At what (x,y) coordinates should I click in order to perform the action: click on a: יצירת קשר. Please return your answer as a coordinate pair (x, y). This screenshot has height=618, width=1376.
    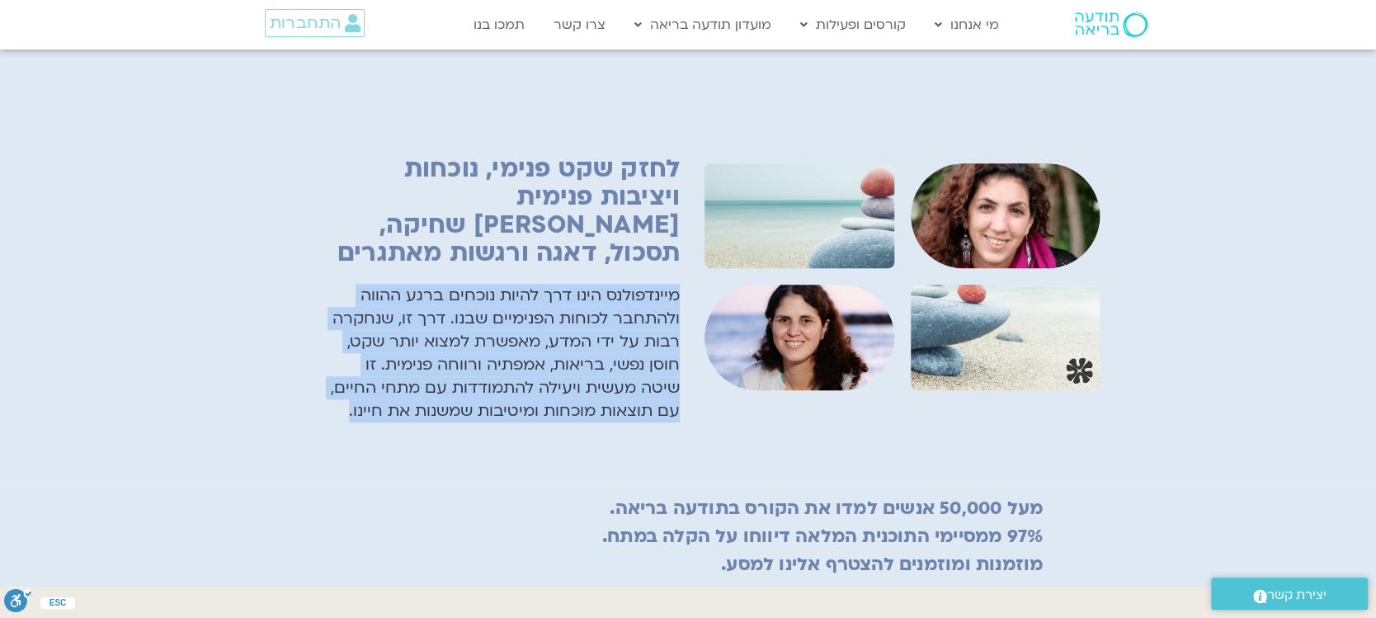
    Looking at the image, I should click on (1289, 593).